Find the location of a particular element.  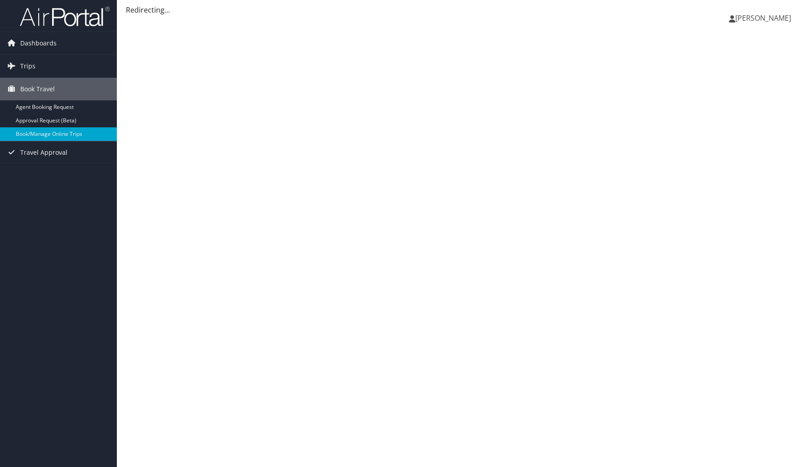

span: Dashboards is located at coordinates (38, 43).